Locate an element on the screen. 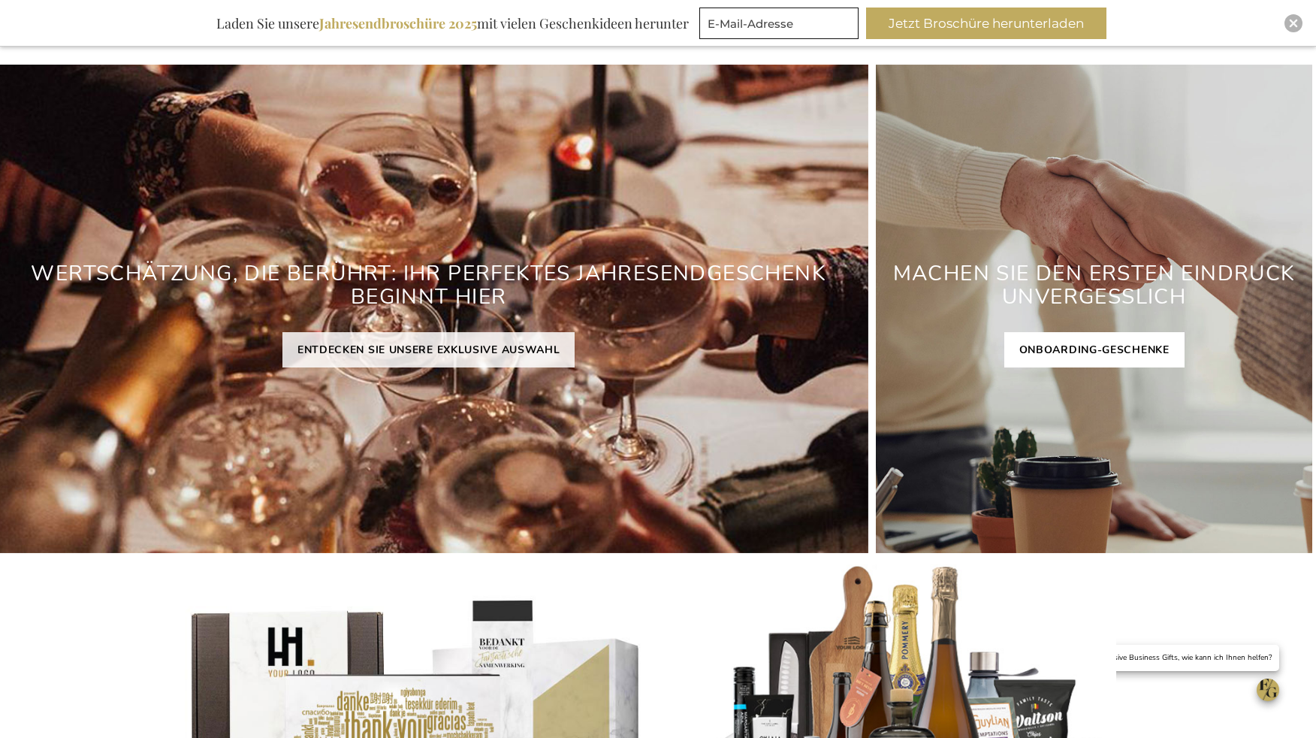 The height and width of the screenshot is (738, 1316). a: ONBOARDING-GESCHENKE is located at coordinates (1095, 349).